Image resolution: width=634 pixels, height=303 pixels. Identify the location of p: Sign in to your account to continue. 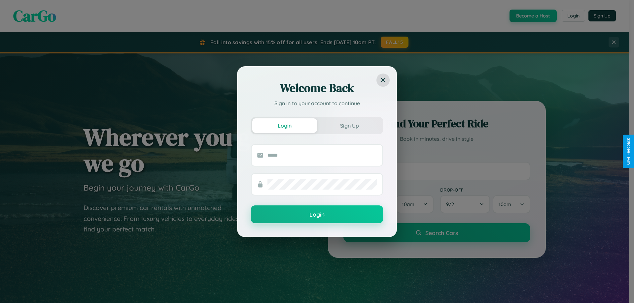
(317, 103).